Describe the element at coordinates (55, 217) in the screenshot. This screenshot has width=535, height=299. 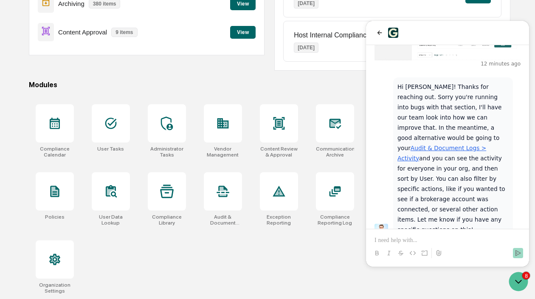
I see `div: Policies` at that location.